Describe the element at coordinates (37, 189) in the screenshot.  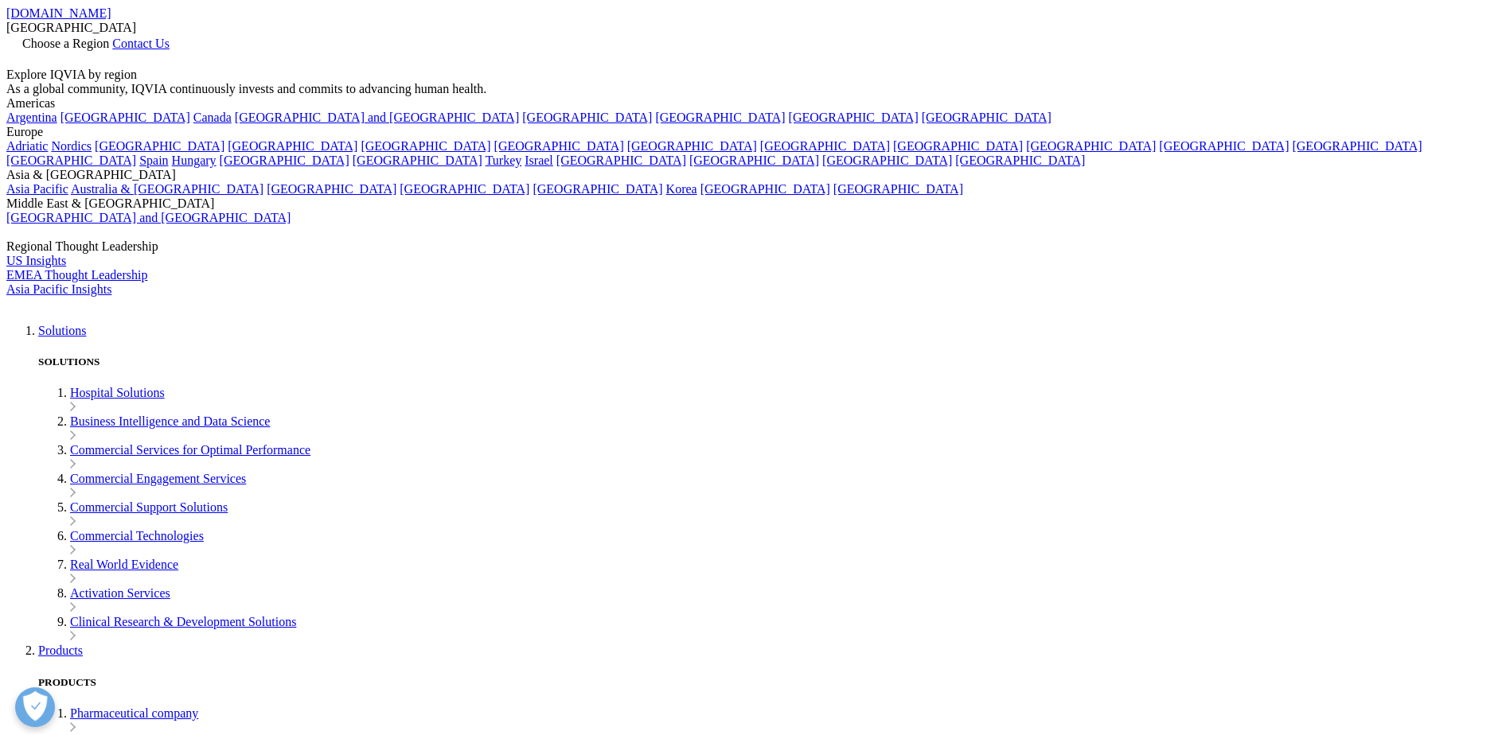
I see `a: Asia Pacific` at that location.